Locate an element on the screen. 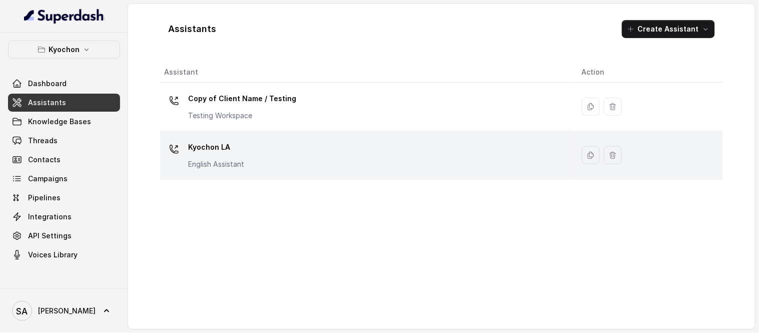 Image resolution: width=759 pixels, height=333 pixels. p: Kyochon LA is located at coordinates (216, 147).